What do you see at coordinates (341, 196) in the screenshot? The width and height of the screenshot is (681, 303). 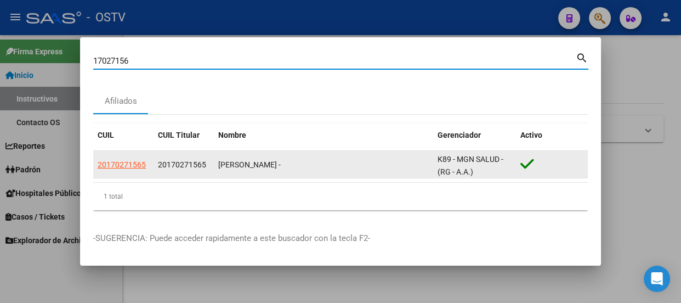 I see `div: 1 total` at bounding box center [341, 196].